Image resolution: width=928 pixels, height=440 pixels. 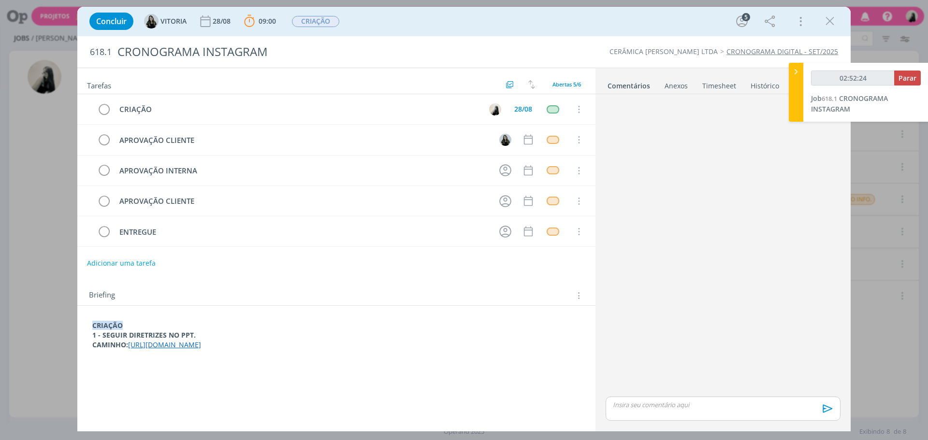 I want to click on button: VVITORIA, so click(x=165, y=21).